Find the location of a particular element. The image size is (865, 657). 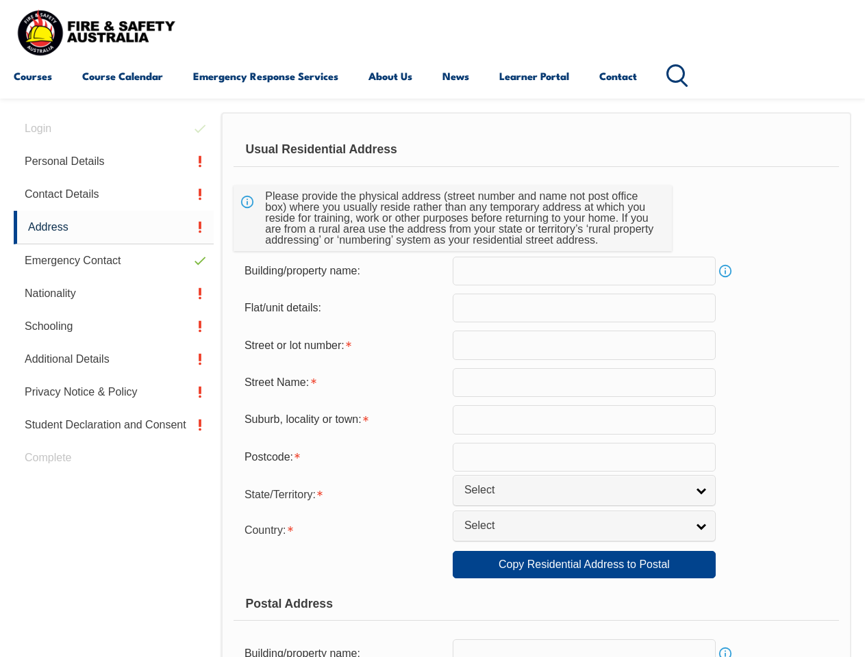

a: Additional Details is located at coordinates (114, 359).